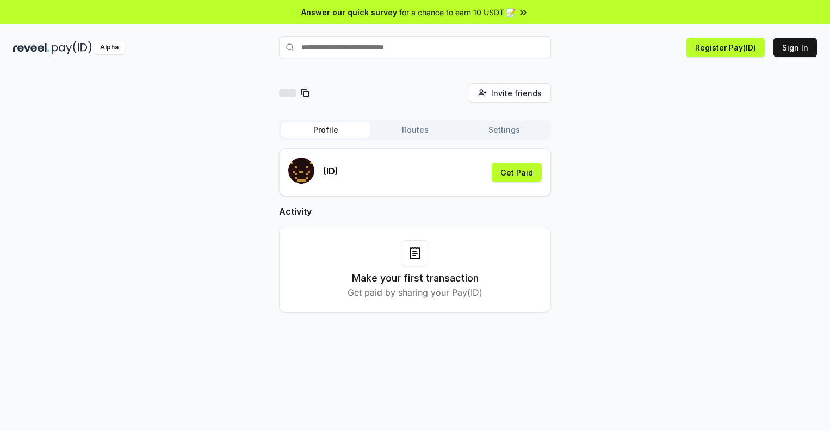 This screenshot has width=830, height=431. What do you see at coordinates (109, 47) in the screenshot?
I see `div: Alpha` at bounding box center [109, 47].